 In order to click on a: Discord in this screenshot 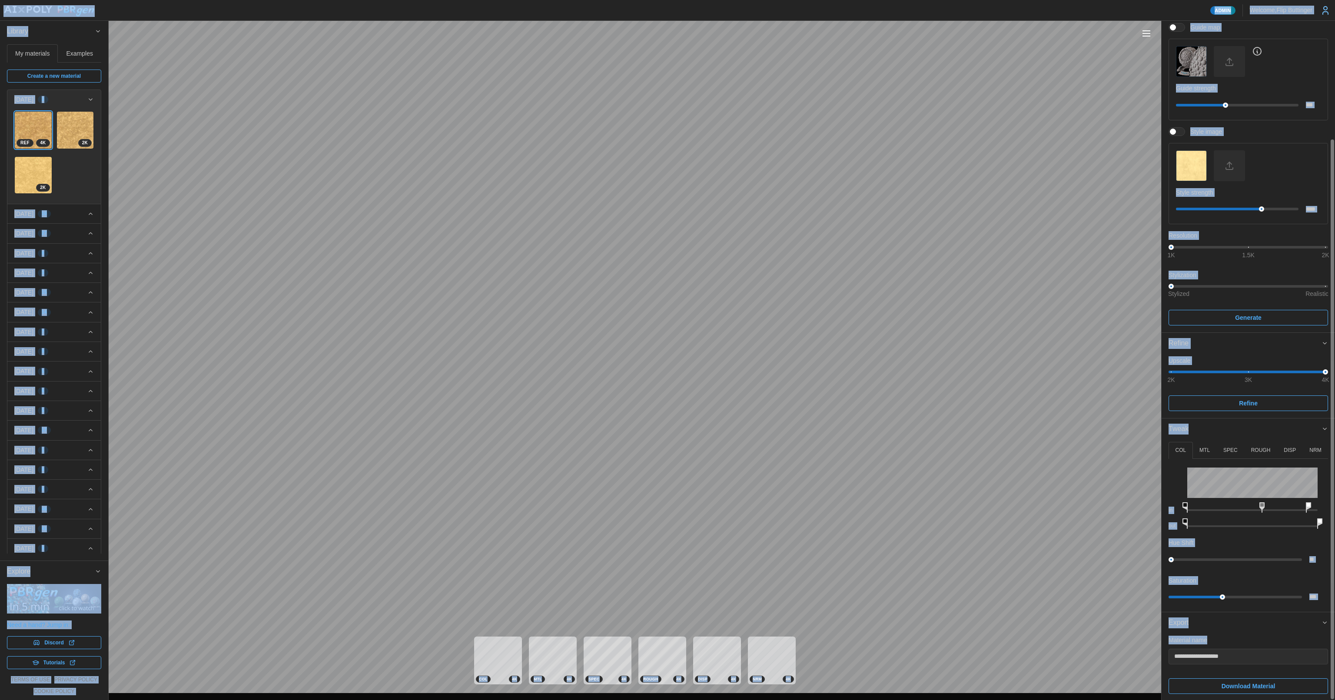, I will do `click(54, 643)`.